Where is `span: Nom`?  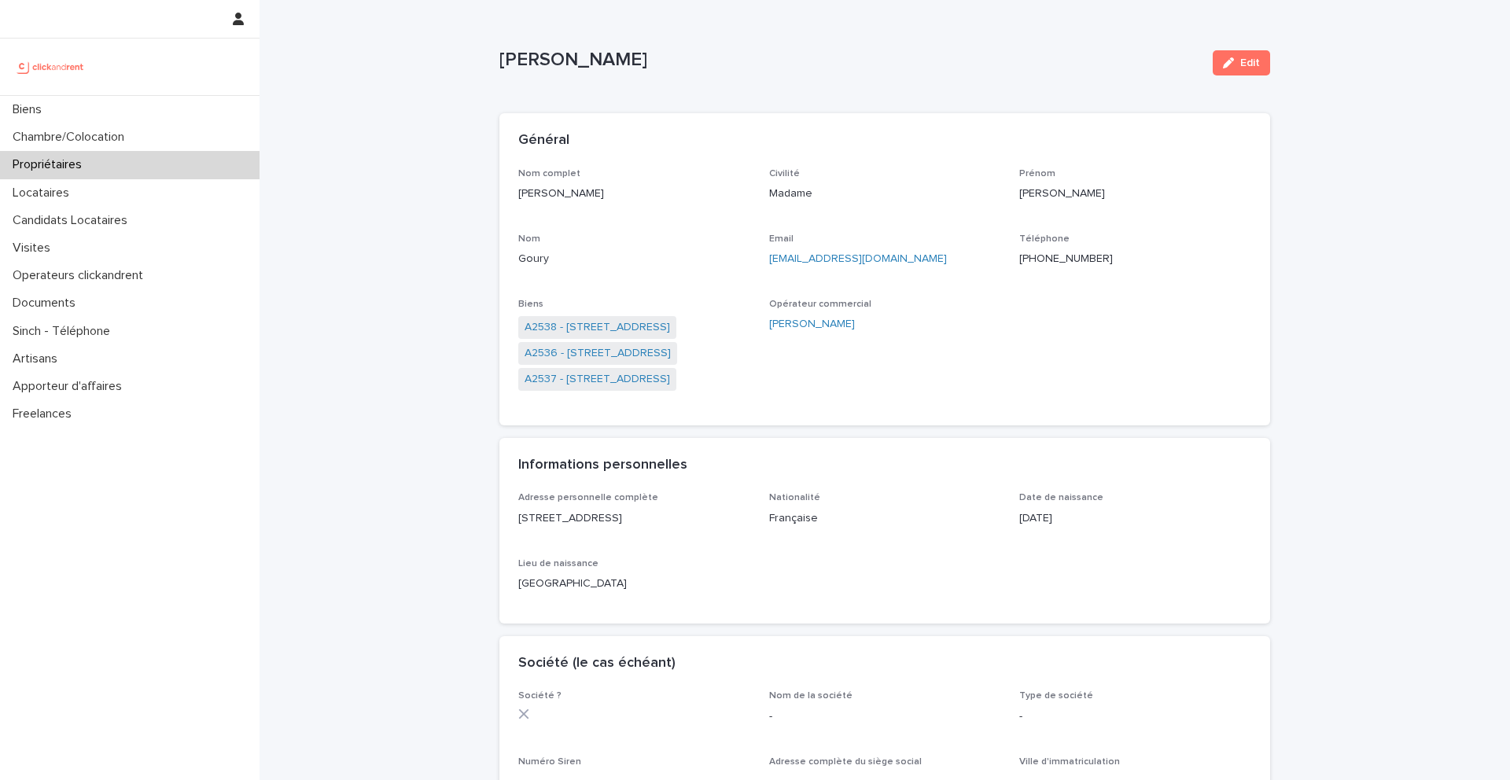 span: Nom is located at coordinates (529, 239).